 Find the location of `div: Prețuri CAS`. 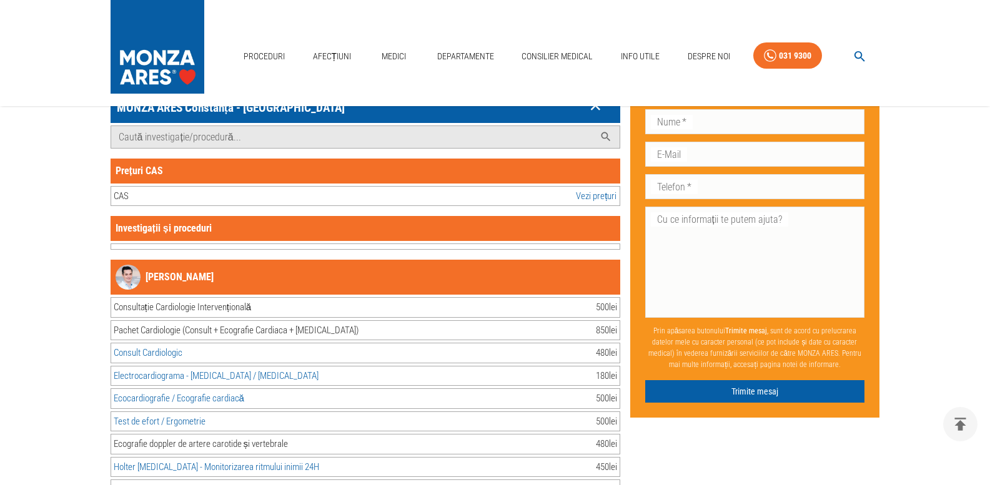

div: Prețuri CAS is located at coordinates (365, 171).